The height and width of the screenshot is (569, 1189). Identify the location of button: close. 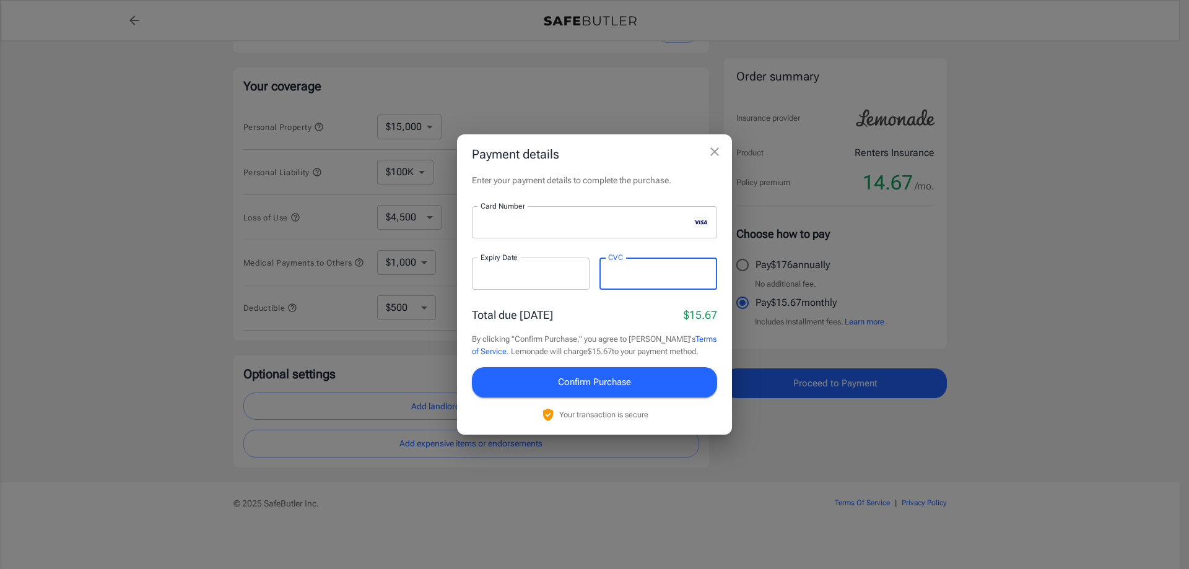
(715, 152).